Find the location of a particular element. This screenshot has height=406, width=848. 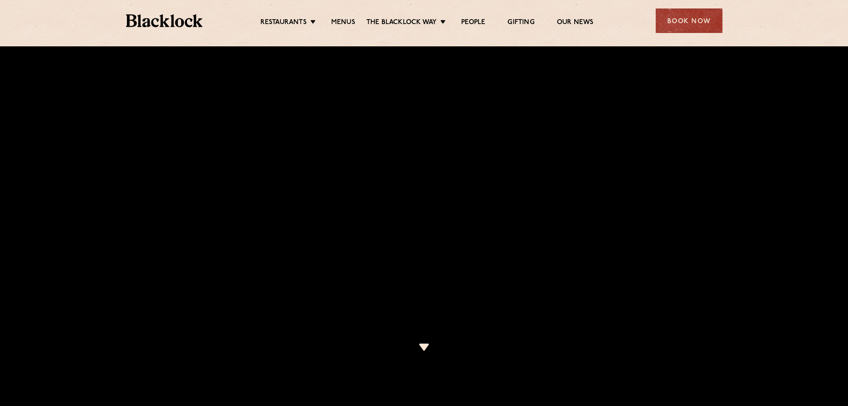

img: icon-dropdown-cream.svg is located at coordinates (424, 347).